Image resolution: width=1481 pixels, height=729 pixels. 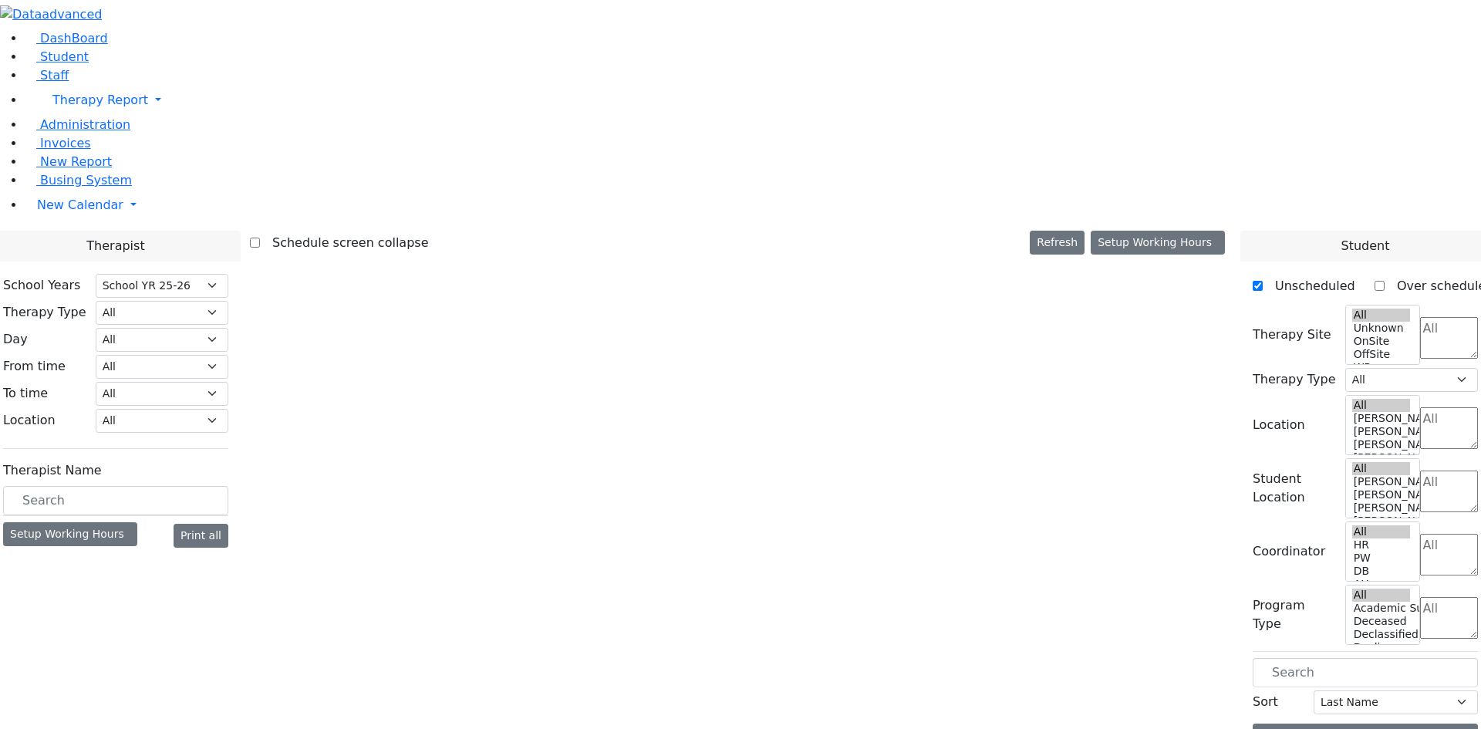 I want to click on a: Busing System, so click(x=78, y=180).